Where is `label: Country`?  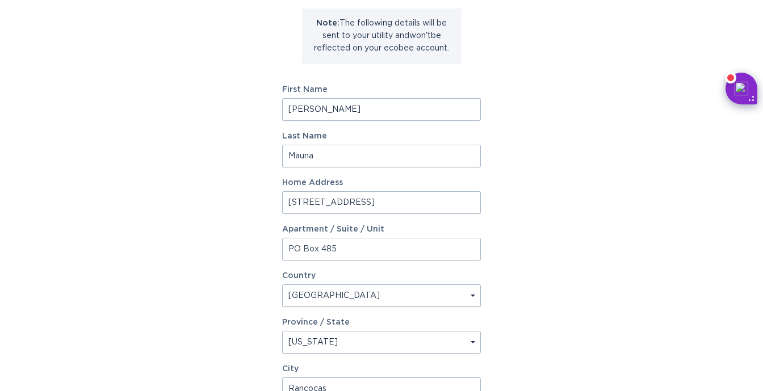
label: Country is located at coordinates (299, 276).